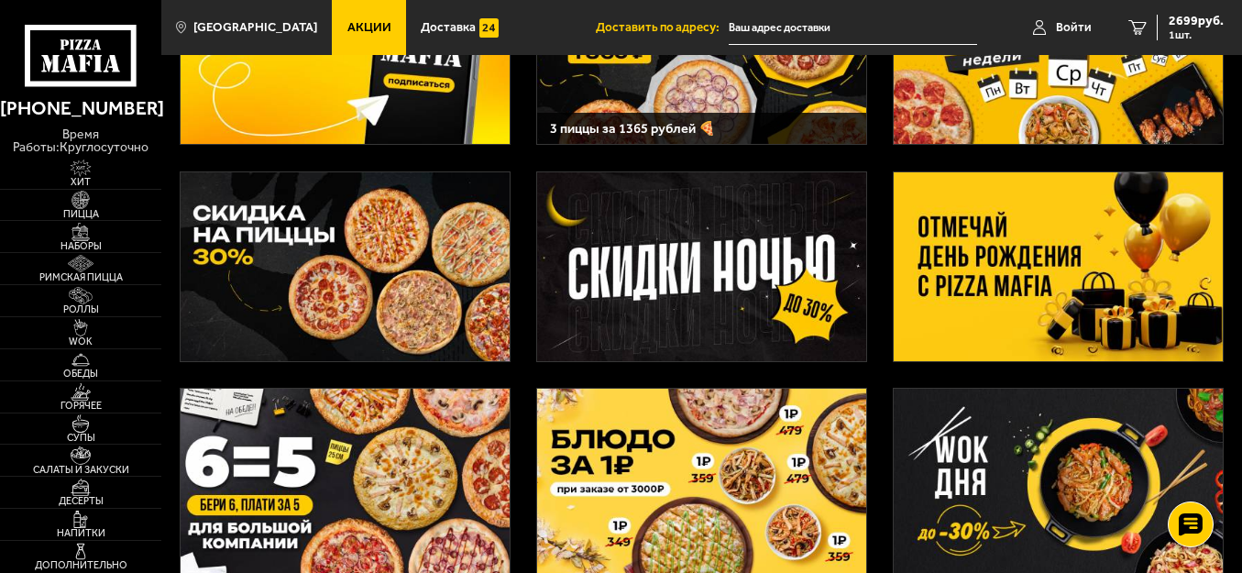 Image resolution: width=1242 pixels, height=573 pixels. I want to click on img: 15daf4d41897b9f0e9f617042186c801.svg, so click(488, 27).